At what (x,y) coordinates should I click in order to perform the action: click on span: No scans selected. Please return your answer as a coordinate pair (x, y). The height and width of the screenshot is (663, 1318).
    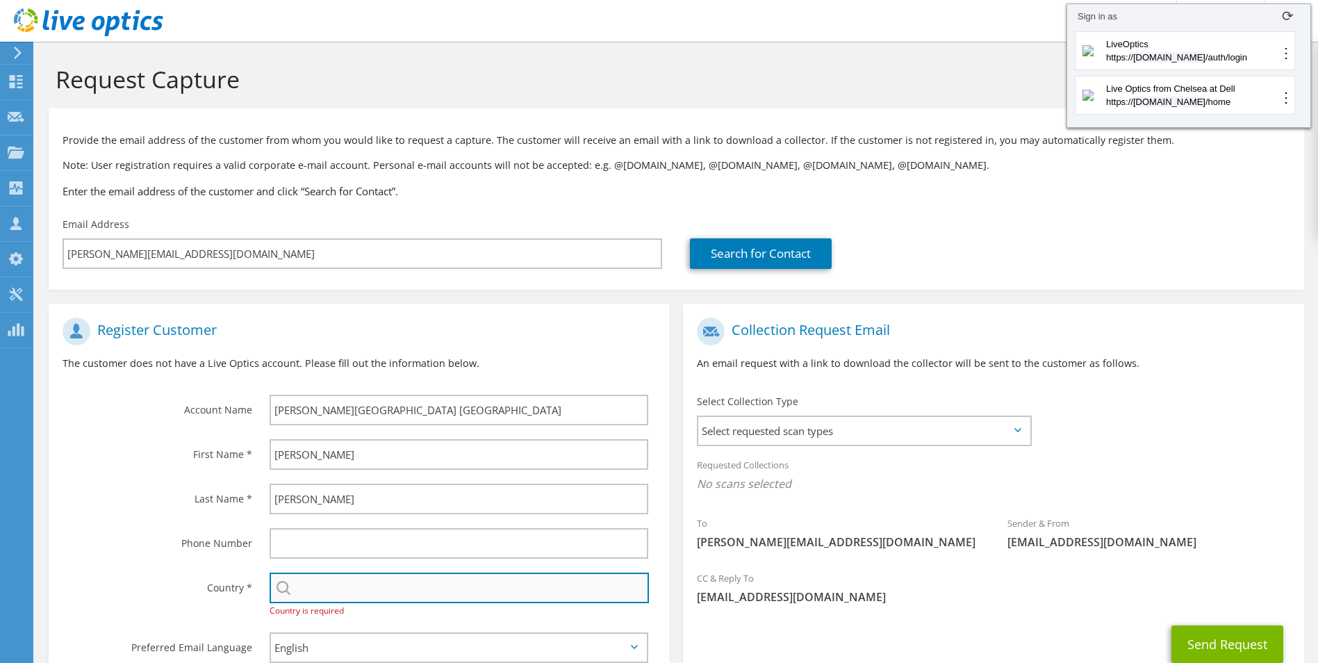
    Looking at the image, I should click on (992, 483).